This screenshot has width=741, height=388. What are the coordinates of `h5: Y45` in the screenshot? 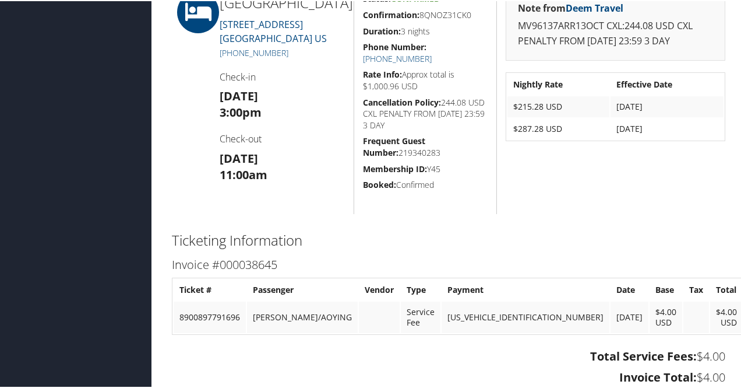 It's located at (425, 168).